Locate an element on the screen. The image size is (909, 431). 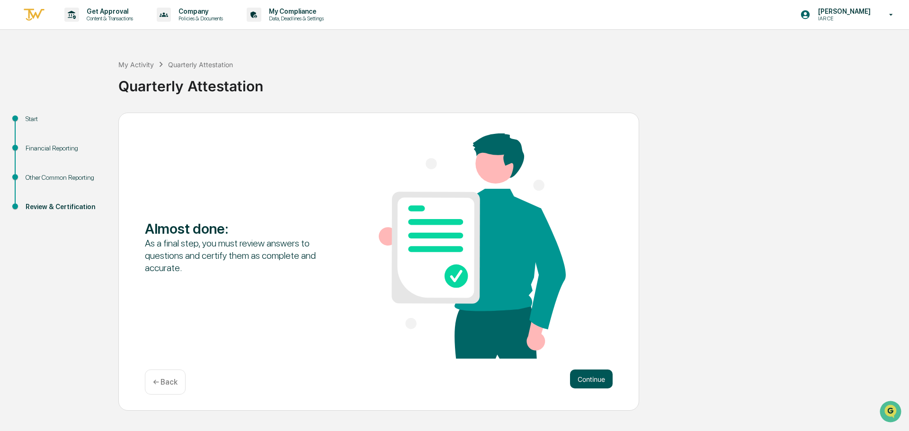
div: Start new chat is located at coordinates (94, 77).